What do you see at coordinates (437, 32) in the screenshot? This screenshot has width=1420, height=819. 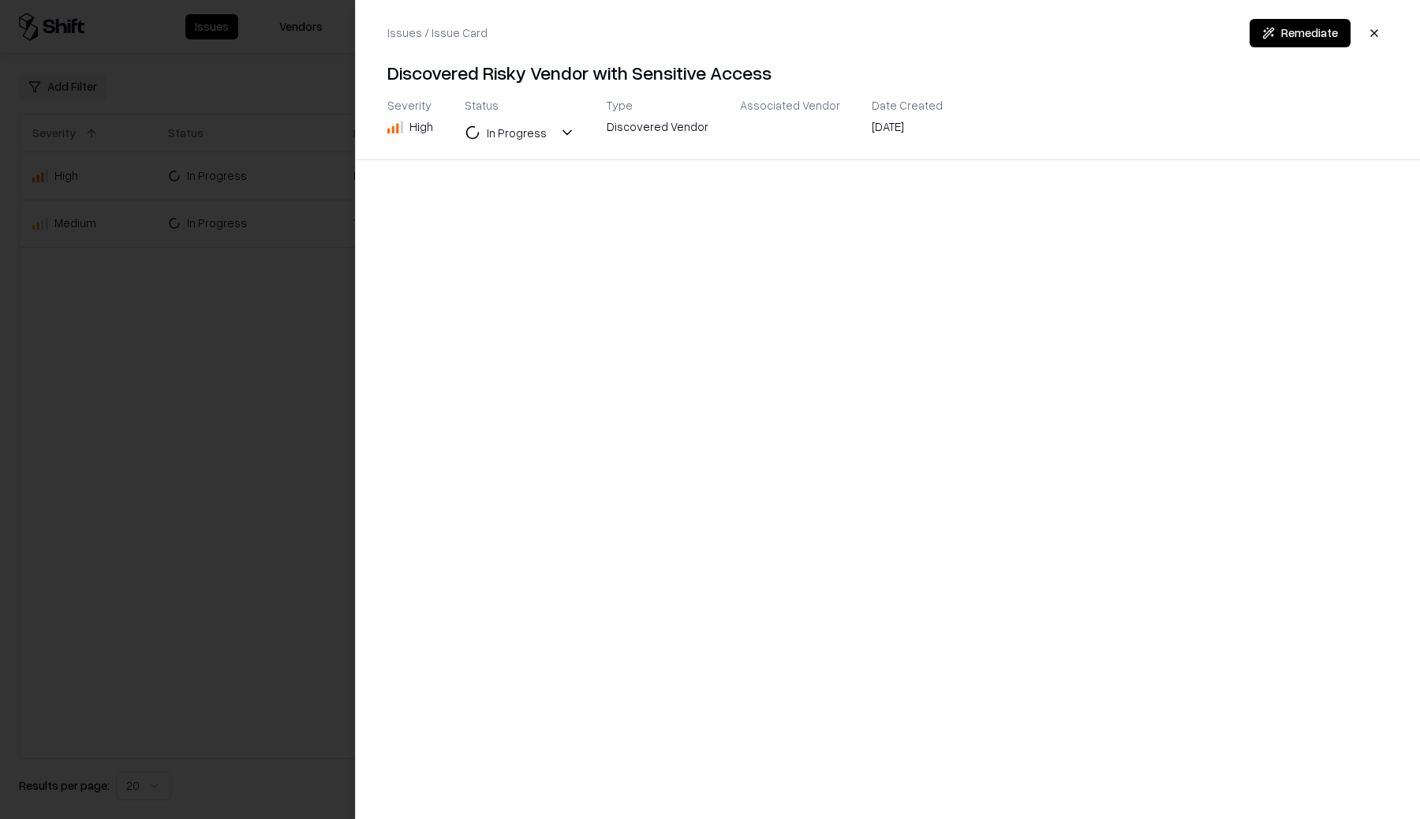 I see `div: Issues / Issue Card` at bounding box center [437, 32].